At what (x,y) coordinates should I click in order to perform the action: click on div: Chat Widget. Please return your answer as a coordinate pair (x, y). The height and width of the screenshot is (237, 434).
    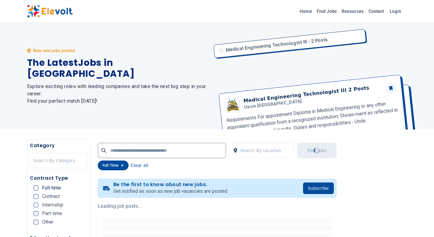
    Looking at the image, I should click on (418, 222).